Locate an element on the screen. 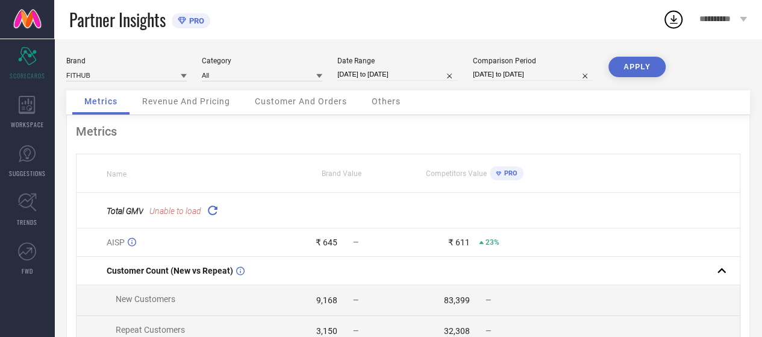 The image size is (762, 337). div: Brand is located at coordinates (127, 61).